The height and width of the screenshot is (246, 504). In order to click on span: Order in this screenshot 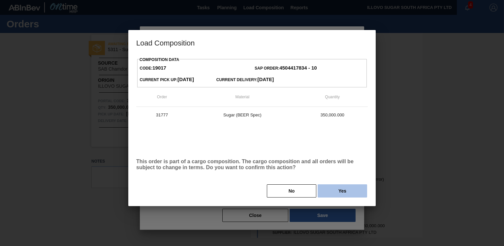, I will do `click(162, 97)`.